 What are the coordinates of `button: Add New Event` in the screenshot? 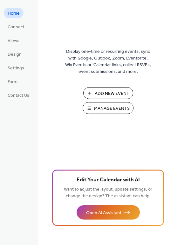 It's located at (108, 93).